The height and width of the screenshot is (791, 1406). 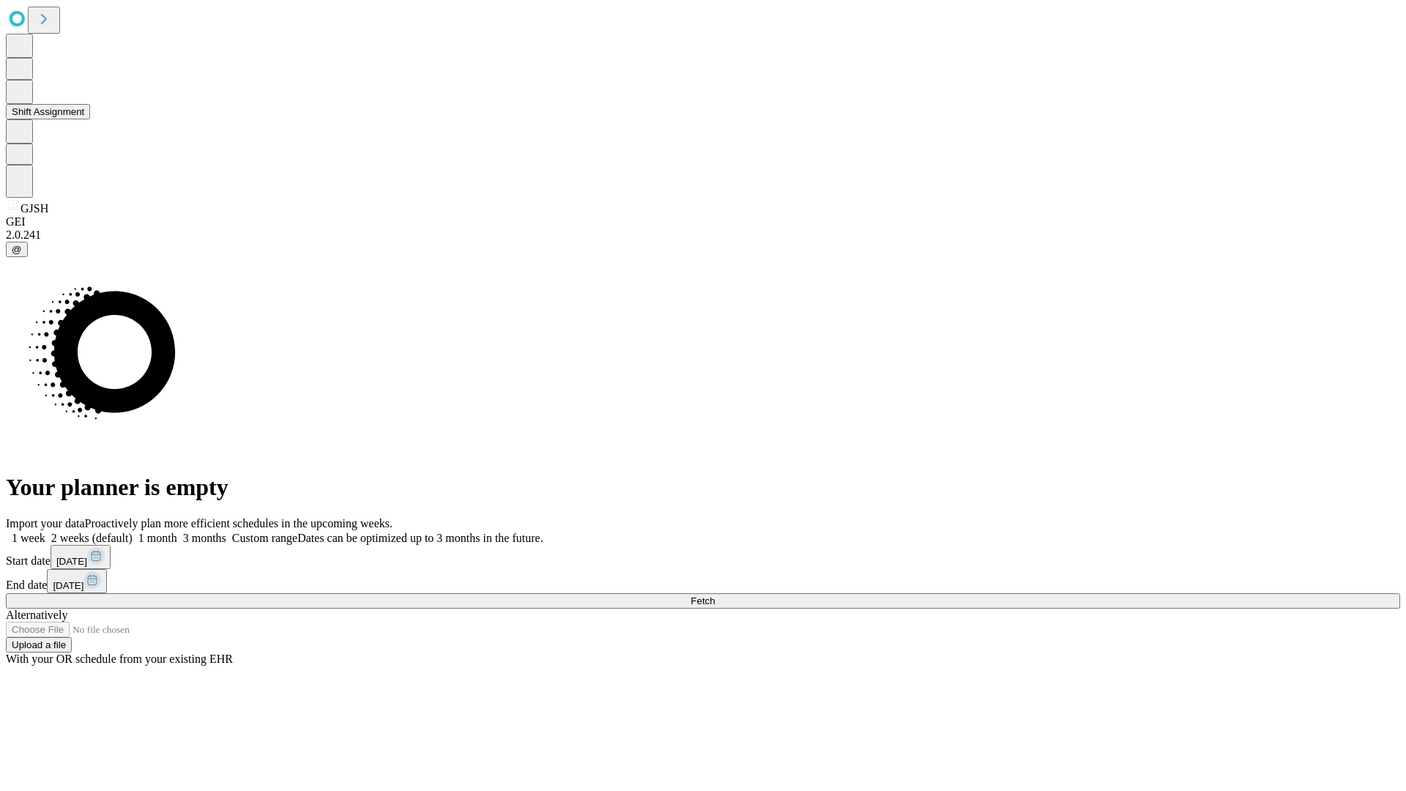 What do you see at coordinates (34, 208) in the screenshot?
I see `span: GJSH` at bounding box center [34, 208].